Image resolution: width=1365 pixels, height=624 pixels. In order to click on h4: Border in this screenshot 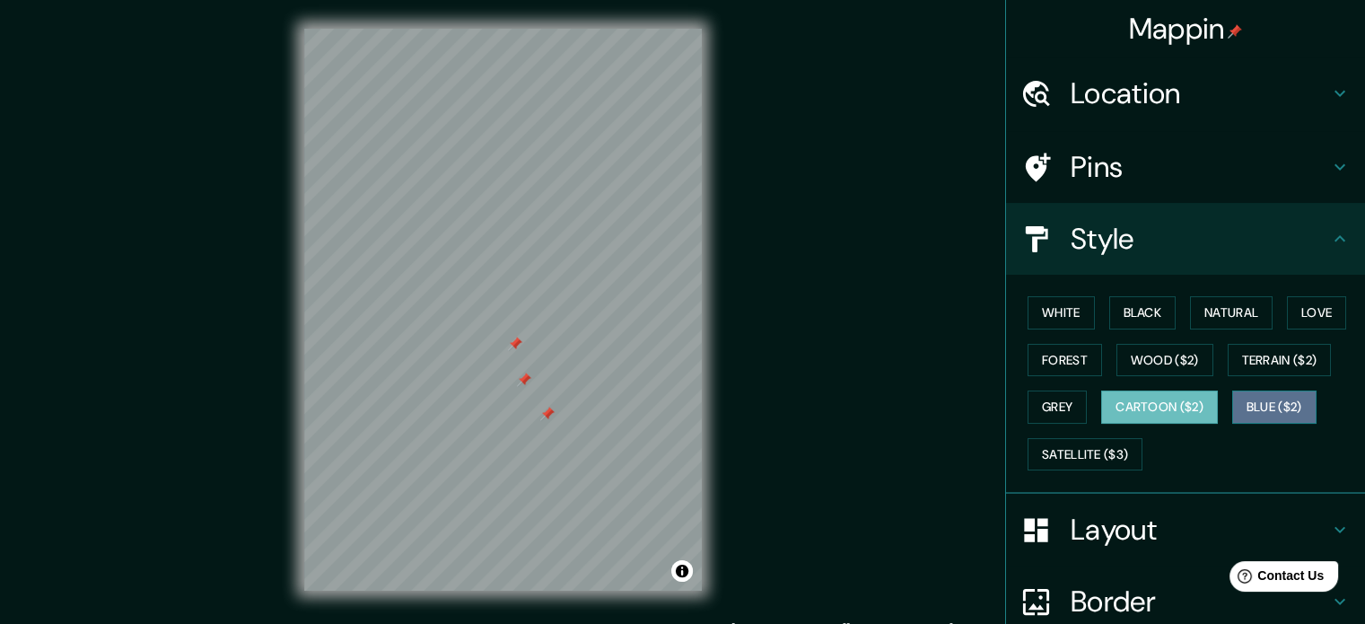, I will do `click(1200, 601)`.